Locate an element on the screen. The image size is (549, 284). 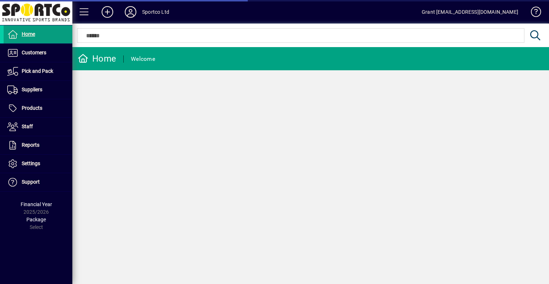
a: Staff is located at coordinates (38, 127).